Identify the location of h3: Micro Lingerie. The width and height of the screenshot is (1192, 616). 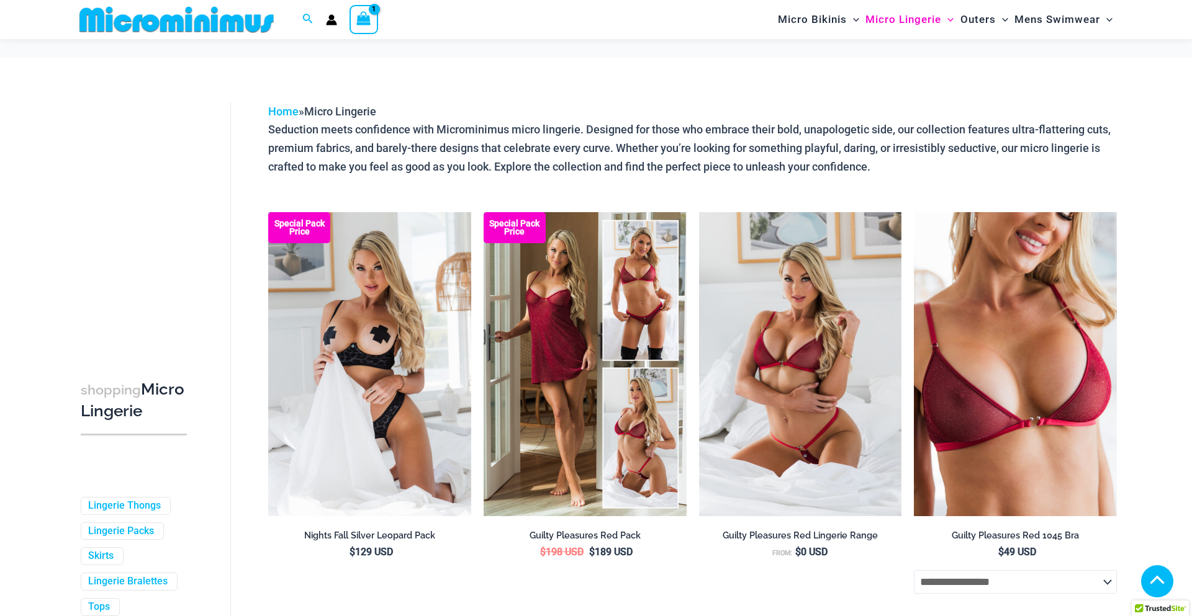
(133, 400).